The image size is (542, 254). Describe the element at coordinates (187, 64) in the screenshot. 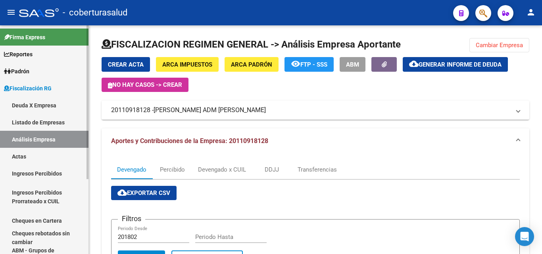

I see `button: ARCA Impuestos` at that location.